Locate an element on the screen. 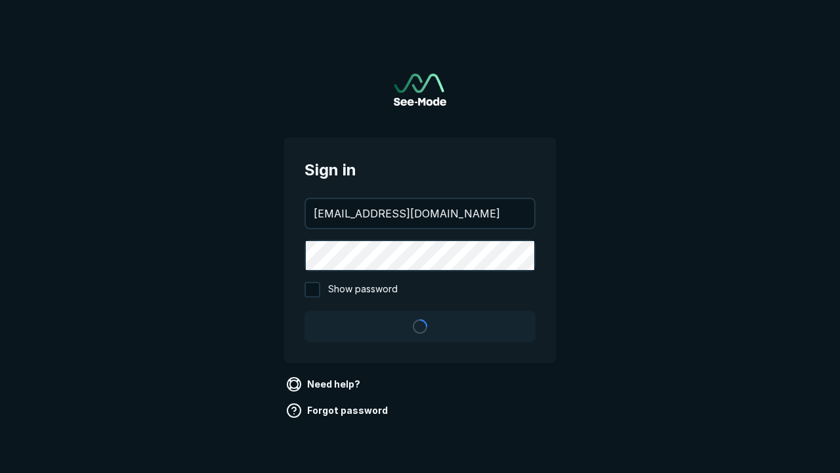 The height and width of the screenshot is (473, 840). a: Go to sign in is located at coordinates (420, 89).